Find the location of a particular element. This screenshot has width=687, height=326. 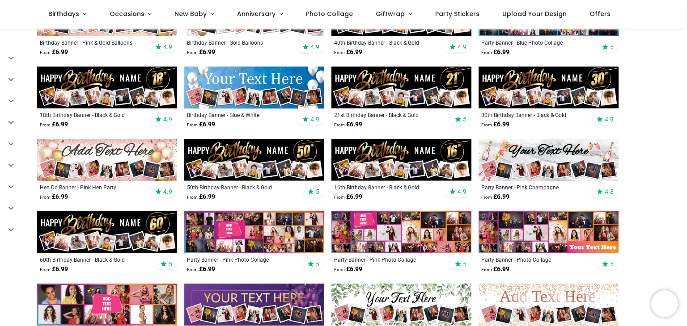

a: 40th Birthday Banner - Black & Gold is located at coordinates (388, 42).